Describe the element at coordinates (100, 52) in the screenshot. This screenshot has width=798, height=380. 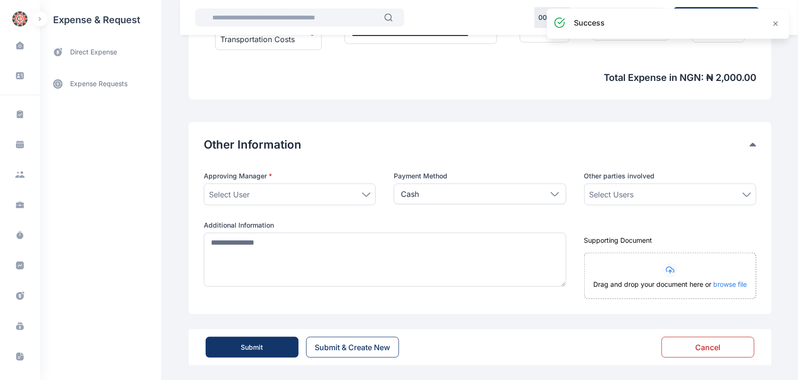
I see `a: direct expense` at that location.